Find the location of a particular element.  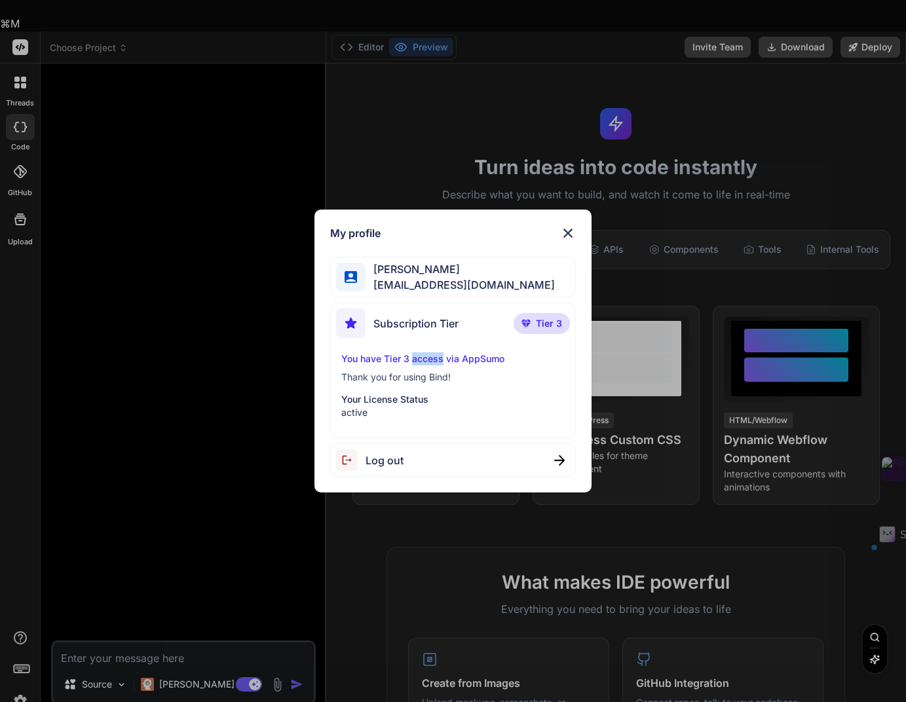

p: Your License Status is located at coordinates (453, 400).